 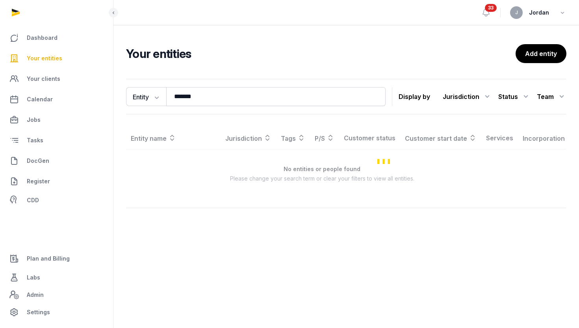 What do you see at coordinates (56, 295) in the screenshot?
I see `a: Admin` at bounding box center [56, 295].